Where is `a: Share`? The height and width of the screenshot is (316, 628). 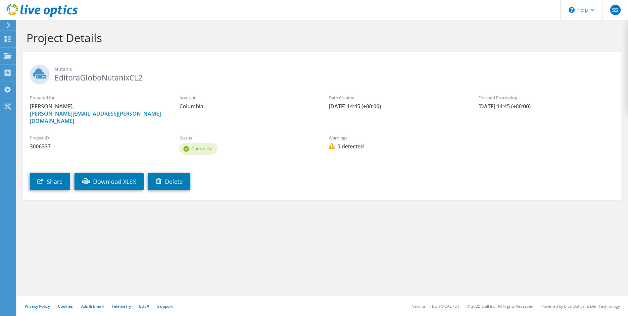
a: Share is located at coordinates (50, 181).